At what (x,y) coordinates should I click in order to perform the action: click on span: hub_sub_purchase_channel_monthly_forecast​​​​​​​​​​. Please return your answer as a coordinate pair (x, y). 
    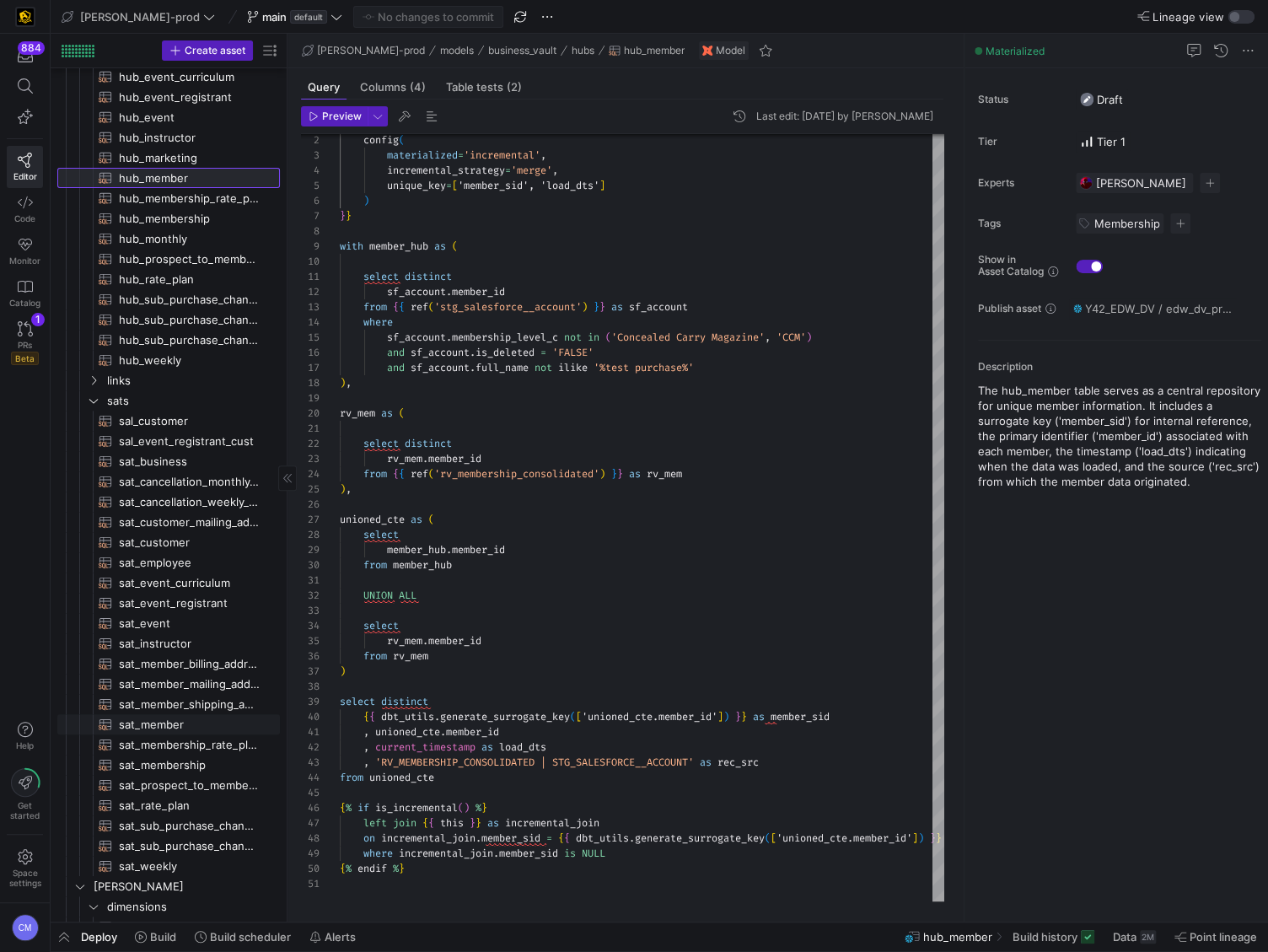
    Looking at the image, I should click on (189, 300).